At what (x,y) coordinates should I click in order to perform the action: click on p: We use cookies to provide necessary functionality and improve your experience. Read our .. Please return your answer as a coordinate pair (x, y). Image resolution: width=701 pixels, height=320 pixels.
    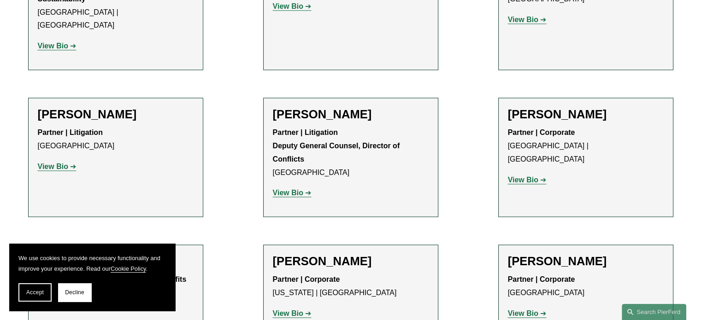
    Looking at the image, I should click on (92, 263).